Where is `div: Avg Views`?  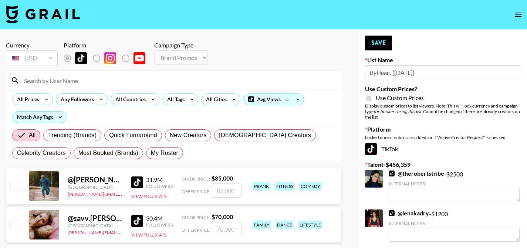
div: Avg Views is located at coordinates (274, 99).